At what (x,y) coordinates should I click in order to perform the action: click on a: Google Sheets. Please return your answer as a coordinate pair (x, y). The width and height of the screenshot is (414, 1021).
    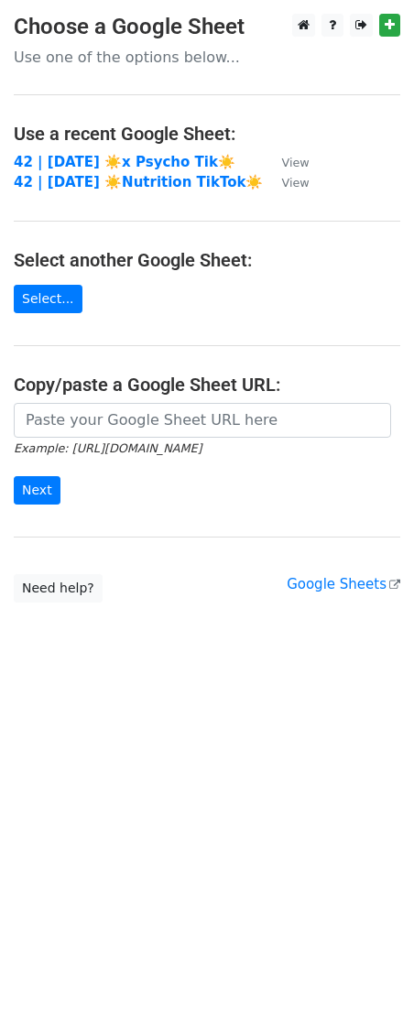
    Looking at the image, I should click on (343, 584).